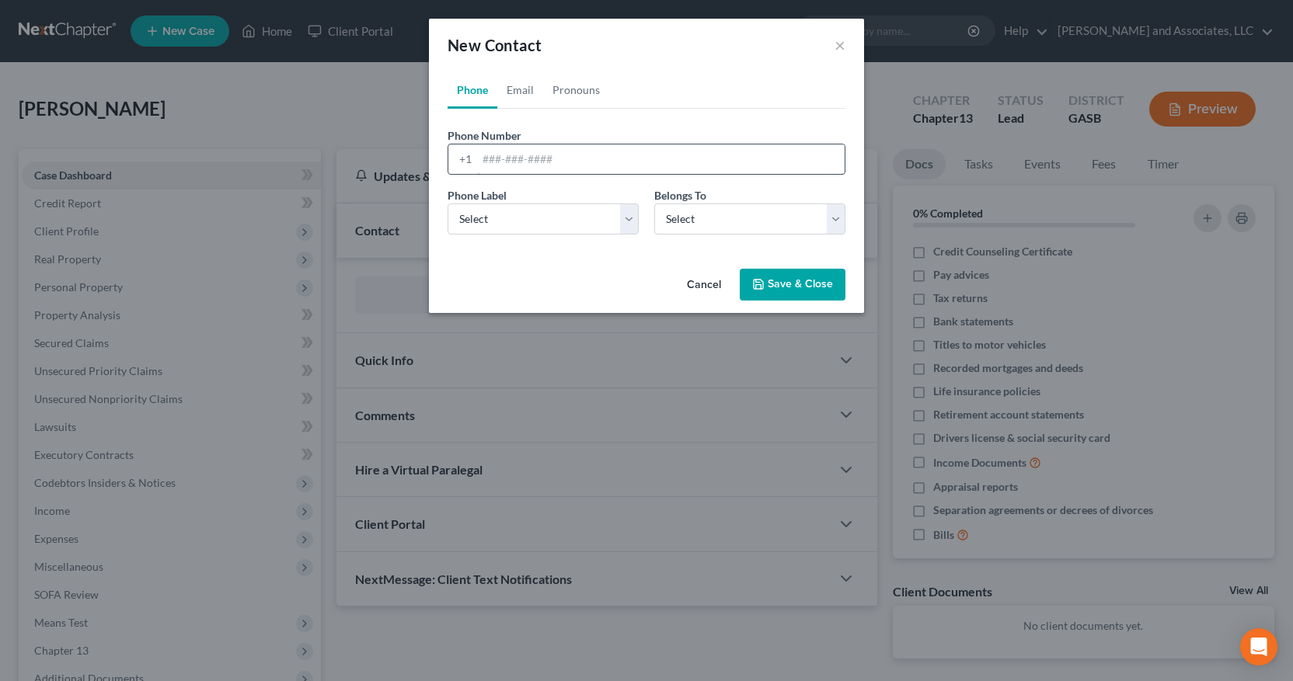 Image resolution: width=1293 pixels, height=681 pixels. What do you see at coordinates (462, 159) in the screenshot?
I see `div: +1` at bounding box center [462, 159].